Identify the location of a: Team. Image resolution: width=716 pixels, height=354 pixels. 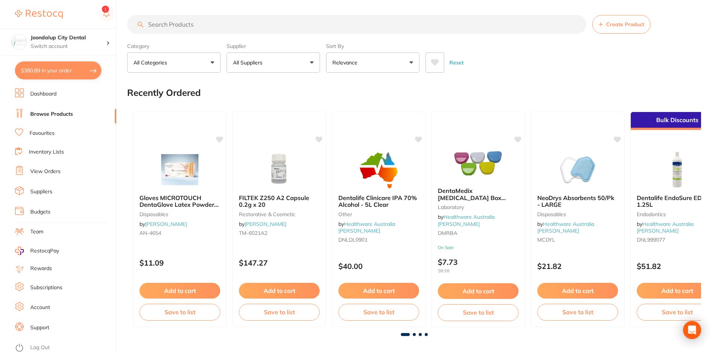
(37, 232).